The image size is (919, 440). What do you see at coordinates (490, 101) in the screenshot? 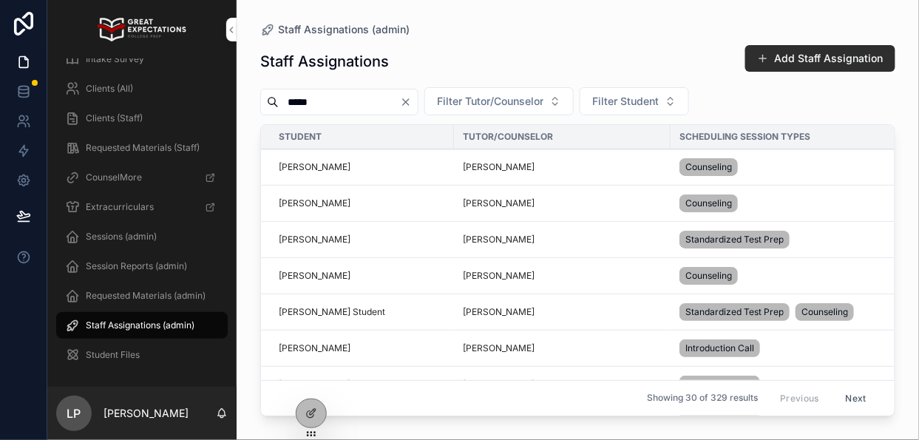
I see `span: Filter Tutor/Counselor` at bounding box center [490, 101].